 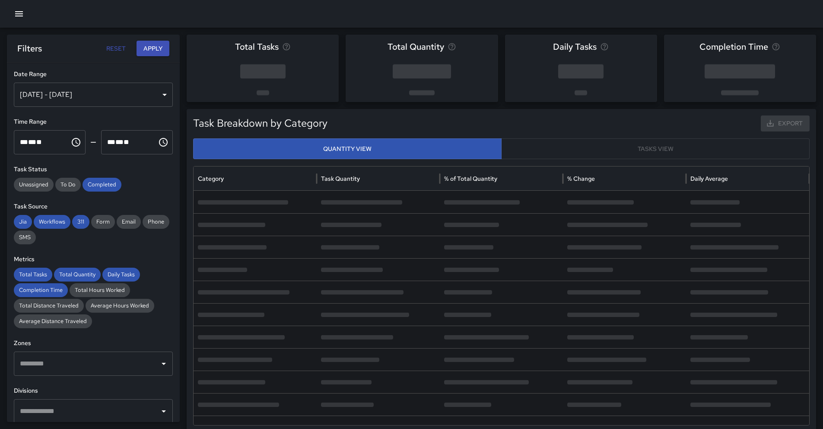 What do you see at coordinates (53, 321) in the screenshot?
I see `div: Average Distance Traveled` at bounding box center [53, 321].